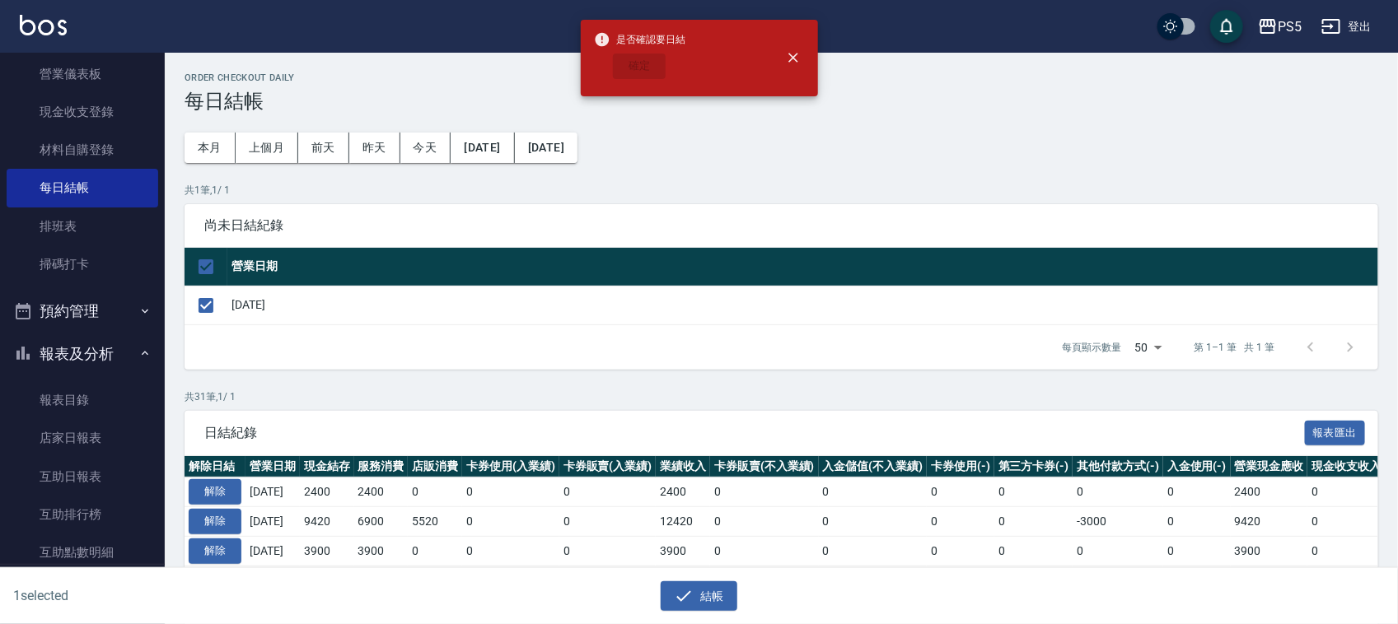 The image size is (1398, 624). Describe the element at coordinates (210, 147) in the screenshot. I see `button: 本月` at that location.